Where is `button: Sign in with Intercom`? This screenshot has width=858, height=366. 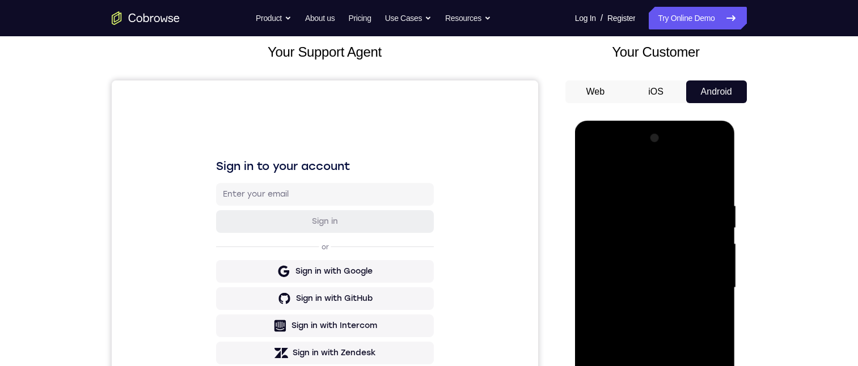 button: Sign in with Intercom is located at coordinates (213, 245).